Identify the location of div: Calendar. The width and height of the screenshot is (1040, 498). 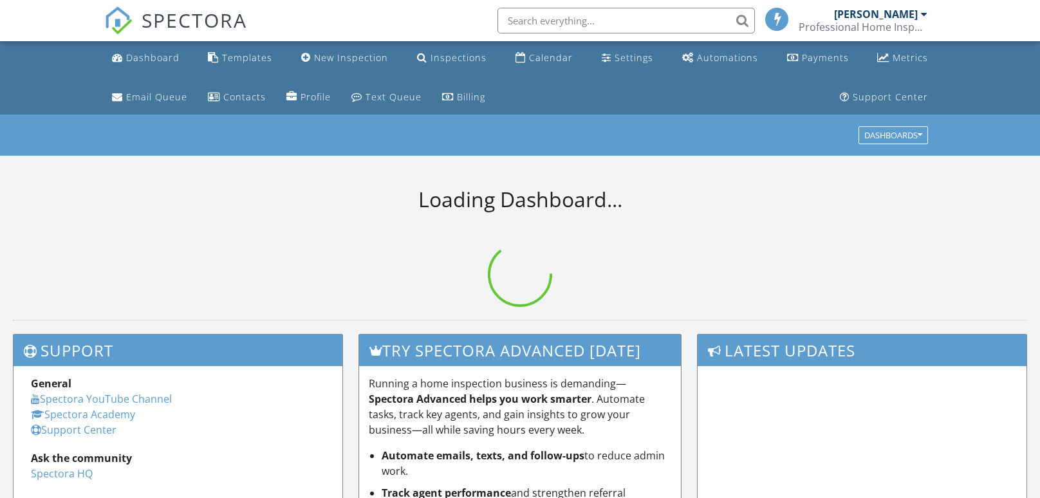
(551, 57).